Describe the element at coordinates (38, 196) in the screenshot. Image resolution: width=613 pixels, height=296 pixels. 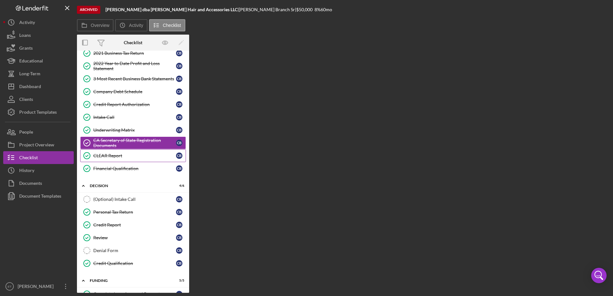
I see `button: Document Templates` at that location.